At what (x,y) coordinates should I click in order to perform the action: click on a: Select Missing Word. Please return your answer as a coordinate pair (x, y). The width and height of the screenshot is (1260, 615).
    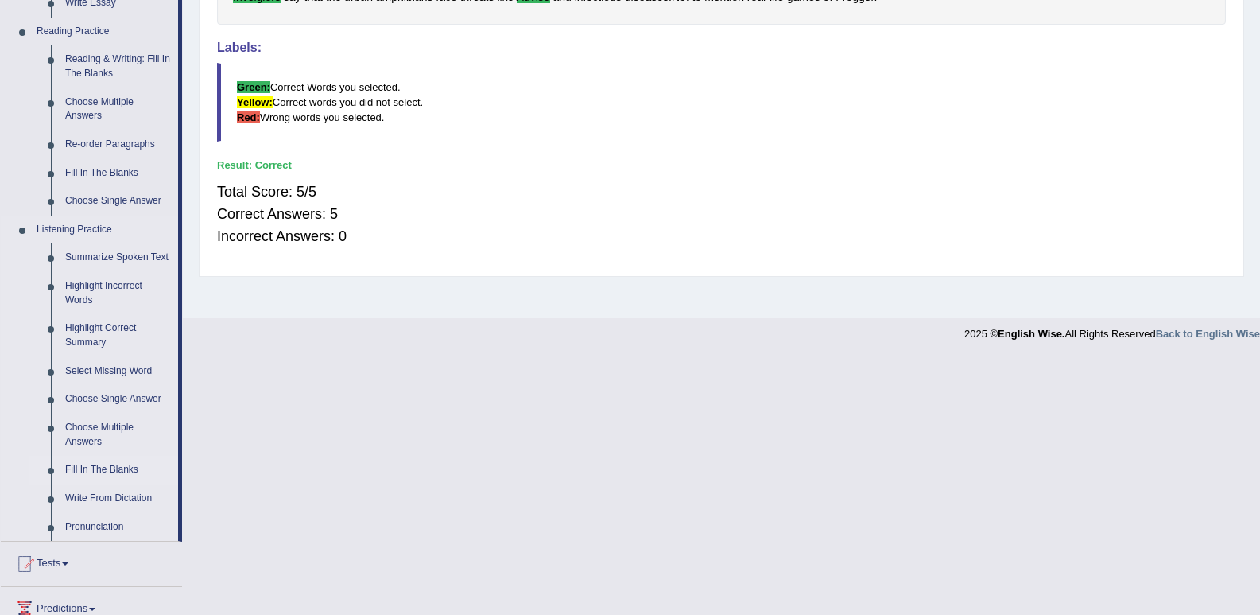
    Looking at the image, I should click on (118, 371).